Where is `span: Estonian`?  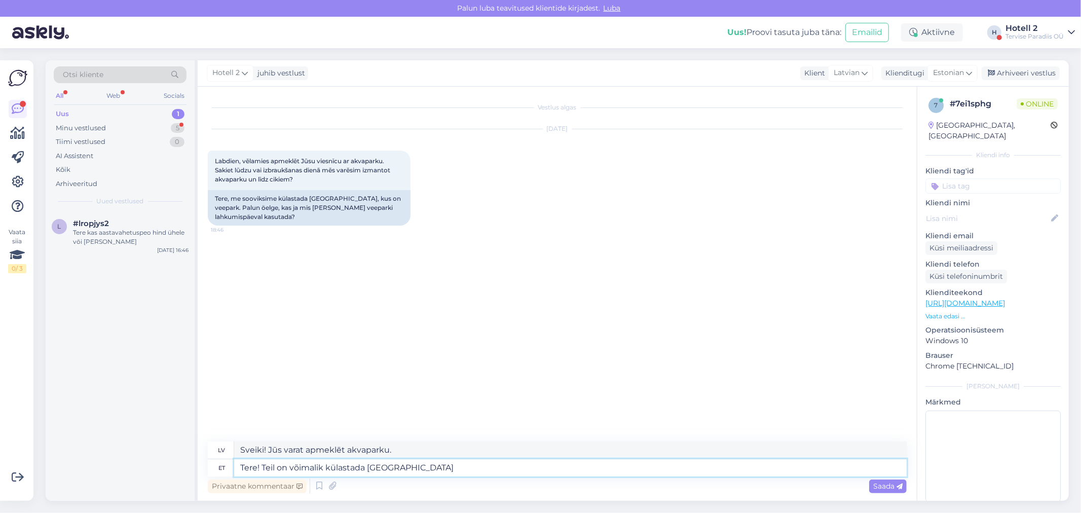 span: Estonian is located at coordinates (948, 73).